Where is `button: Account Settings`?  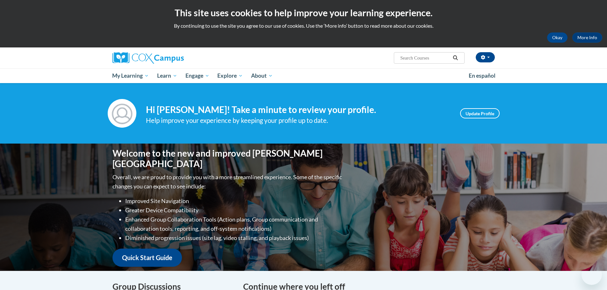 button: Account Settings is located at coordinates (485, 57).